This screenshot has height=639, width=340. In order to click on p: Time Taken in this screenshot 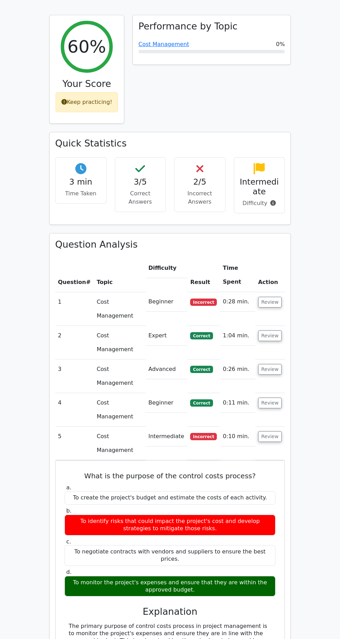, I will do `click(81, 194)`.